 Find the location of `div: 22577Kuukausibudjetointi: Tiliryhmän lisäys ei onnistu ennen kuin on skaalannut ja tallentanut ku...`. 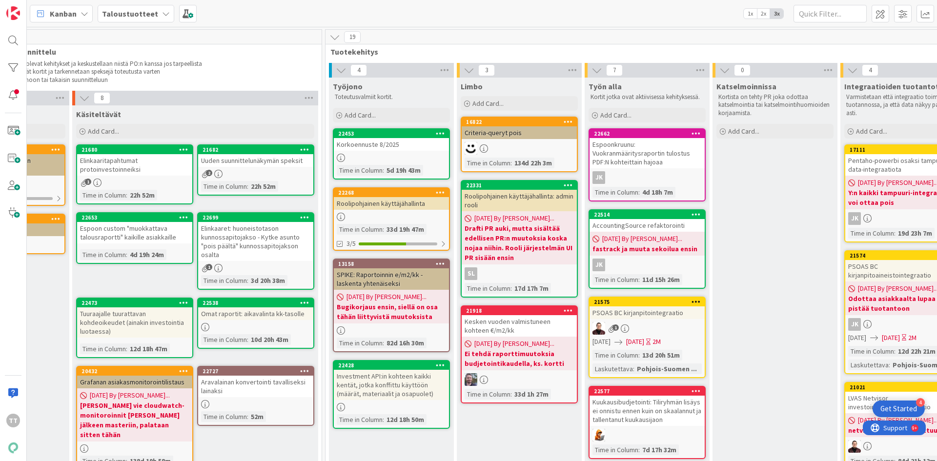

div: 22577Kuukausibudjetointi: Tiliryhmän lisäys ei onnistu ennen kuin on skaalannut ja tallentanut ku... is located at coordinates (647, 406).